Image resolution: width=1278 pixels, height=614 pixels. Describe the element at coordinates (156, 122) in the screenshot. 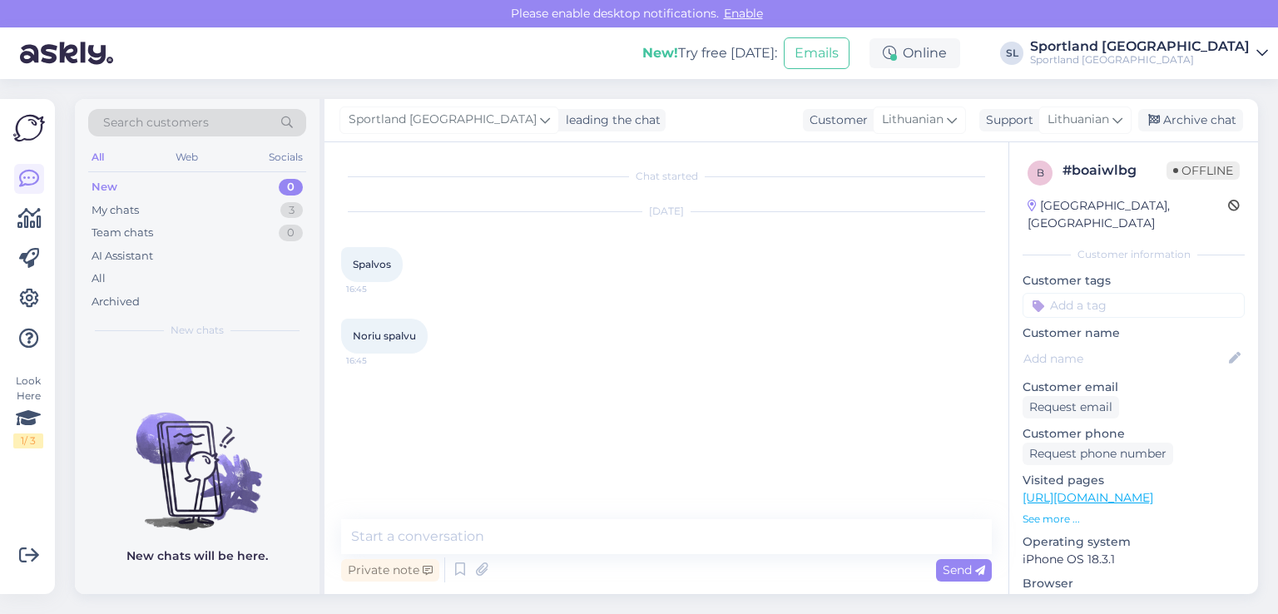

I see `span: Search customers` at that location.